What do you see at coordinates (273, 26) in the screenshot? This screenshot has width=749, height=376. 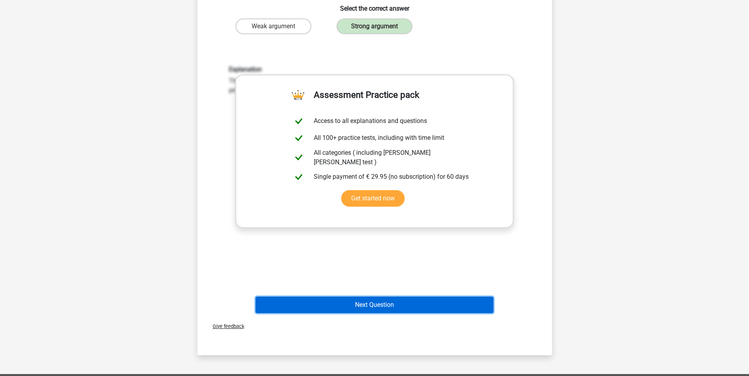 I see `label: Weak argument` at bounding box center [273, 26].